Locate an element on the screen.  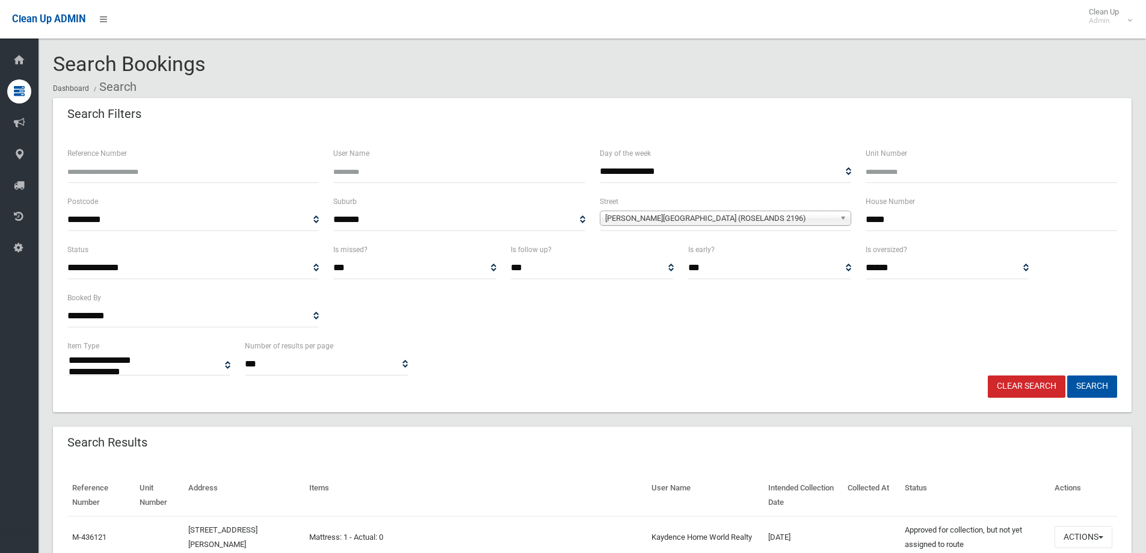
a: Clear Search is located at coordinates (1027, 386).